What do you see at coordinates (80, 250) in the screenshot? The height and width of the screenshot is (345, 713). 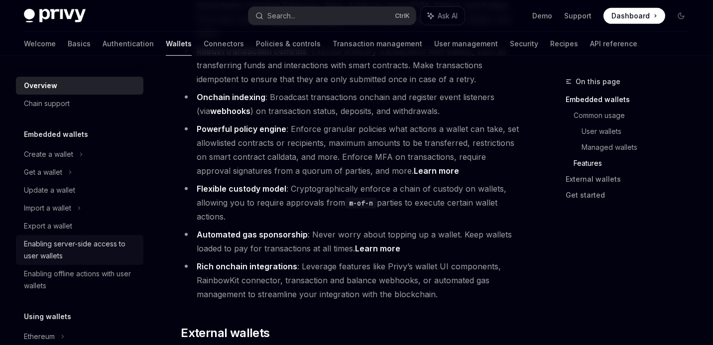 I see `a: Enabling server-side access to user wallets` at bounding box center [80, 250].